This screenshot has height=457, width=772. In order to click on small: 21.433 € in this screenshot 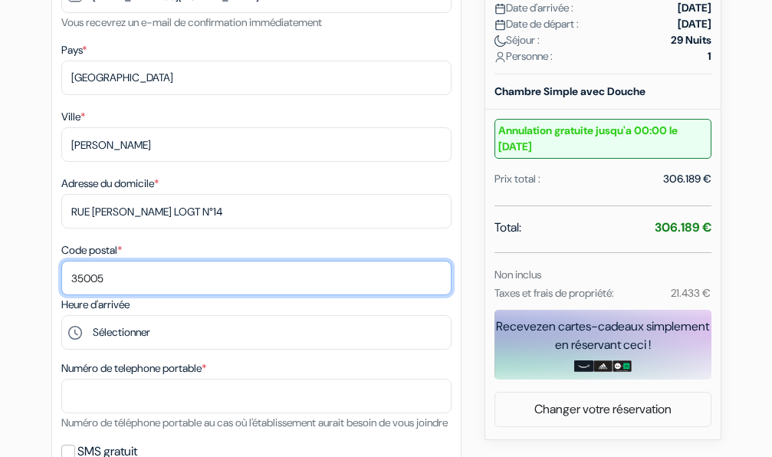, I will do `click(691, 293)`.